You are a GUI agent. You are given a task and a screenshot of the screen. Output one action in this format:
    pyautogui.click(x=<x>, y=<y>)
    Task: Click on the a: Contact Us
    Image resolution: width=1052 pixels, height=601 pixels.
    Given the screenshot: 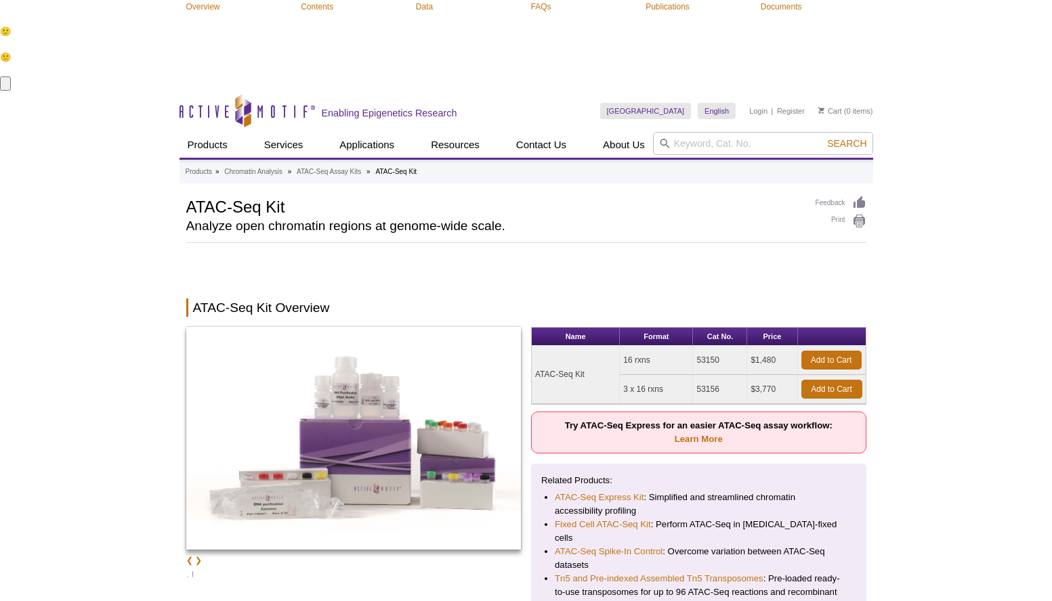 What is the action you would take?
    pyautogui.click(x=541, y=145)
    